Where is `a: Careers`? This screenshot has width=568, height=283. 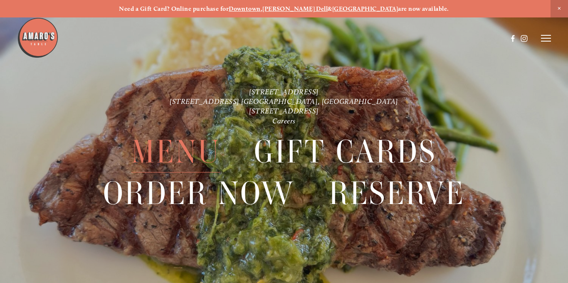 a: Careers is located at coordinates (284, 121).